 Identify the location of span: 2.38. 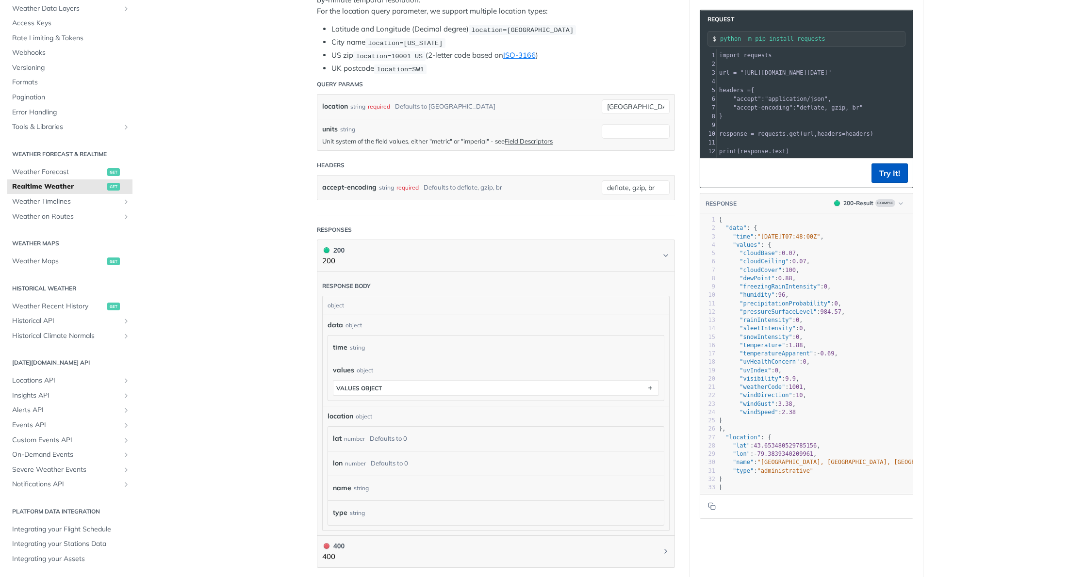
(789, 412).